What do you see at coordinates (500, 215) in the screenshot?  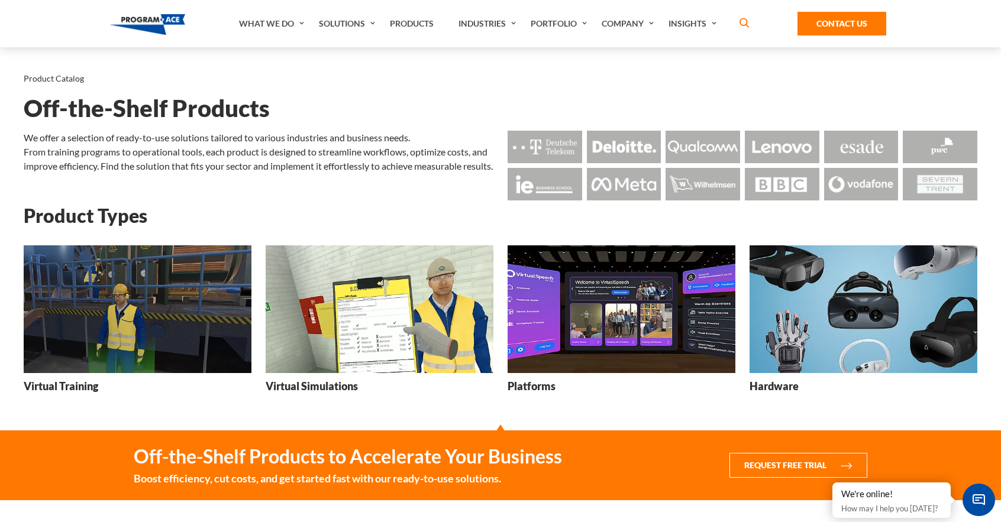 I see `h2: Product Types` at bounding box center [500, 215].